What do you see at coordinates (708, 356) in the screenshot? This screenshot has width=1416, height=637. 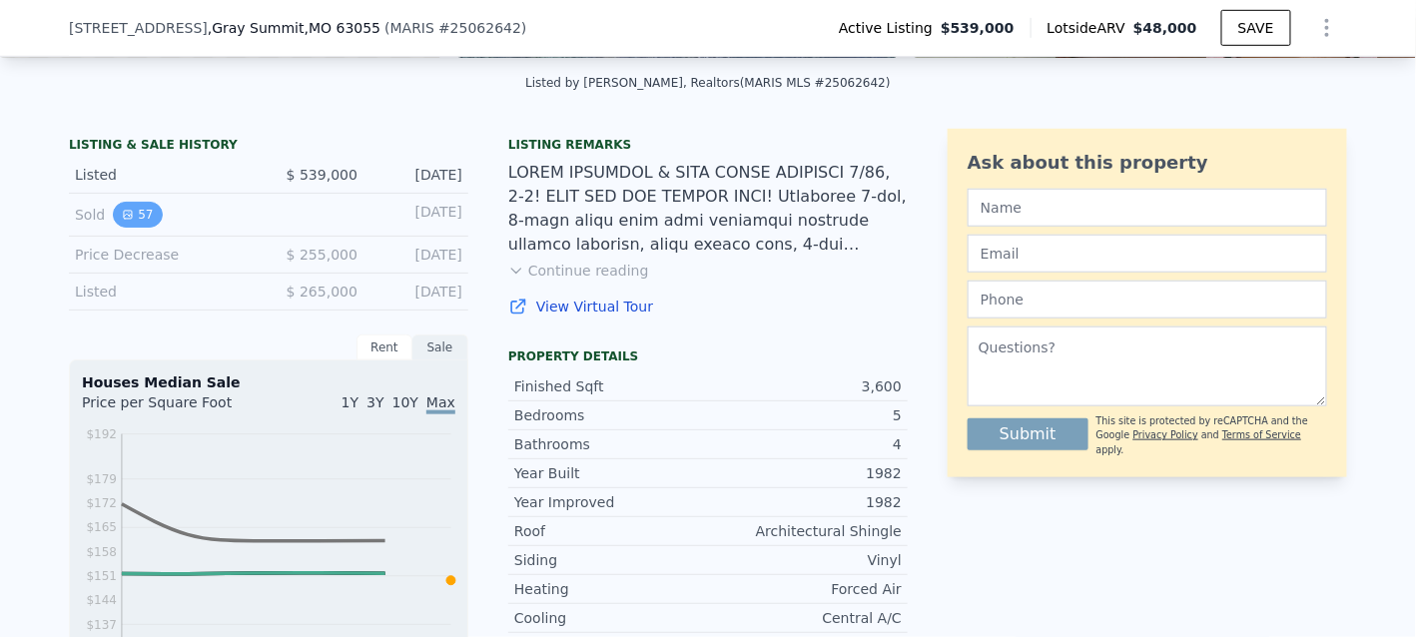 I see `div: Property details` at bounding box center [708, 356].